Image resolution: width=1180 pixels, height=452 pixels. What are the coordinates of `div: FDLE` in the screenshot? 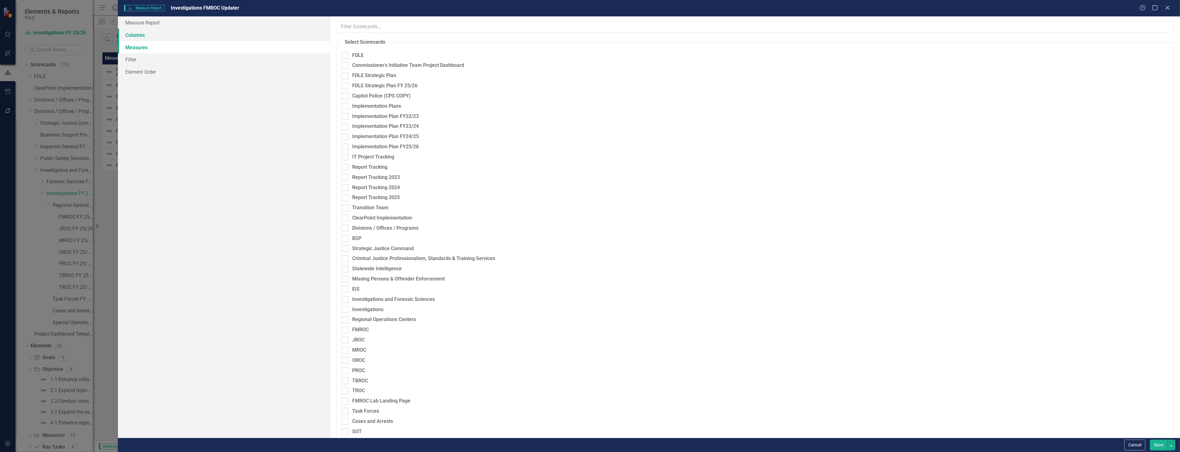 It's located at (358, 55).